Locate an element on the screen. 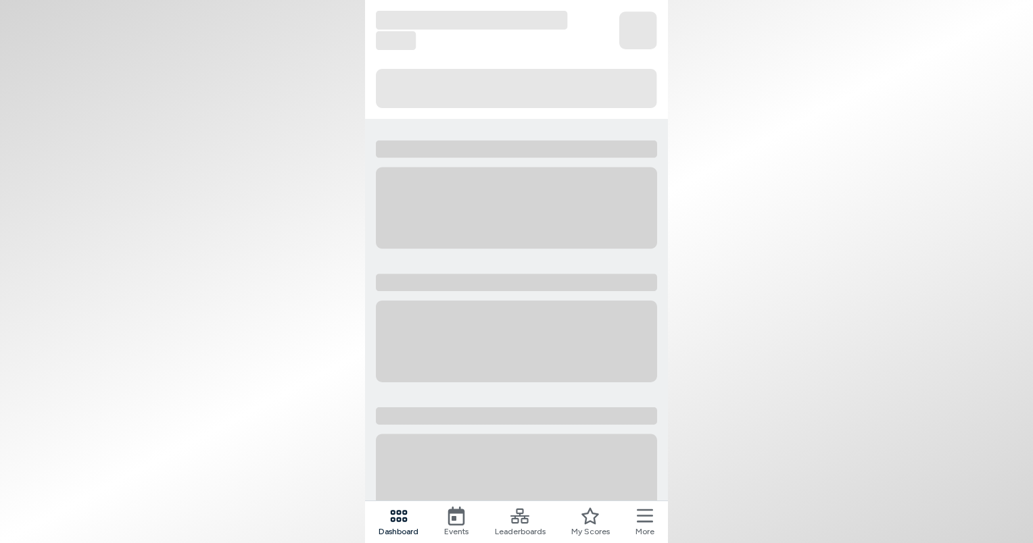 The width and height of the screenshot is (1033, 543). span: More is located at coordinates (645, 532).